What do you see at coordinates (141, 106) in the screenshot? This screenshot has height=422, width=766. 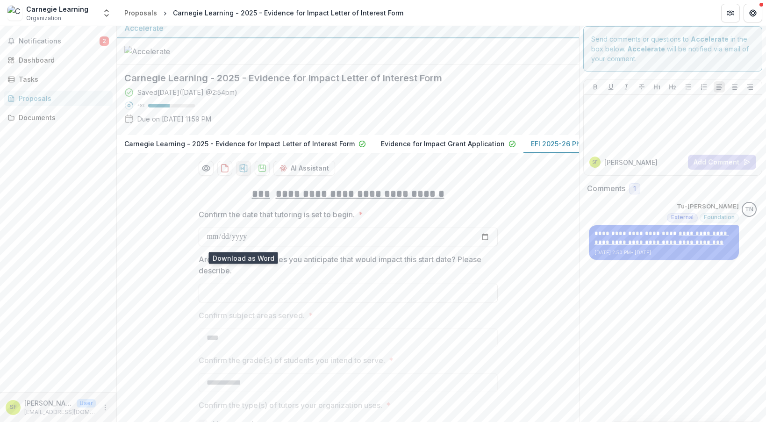 I see `p: 46 %` at bounding box center [141, 106].